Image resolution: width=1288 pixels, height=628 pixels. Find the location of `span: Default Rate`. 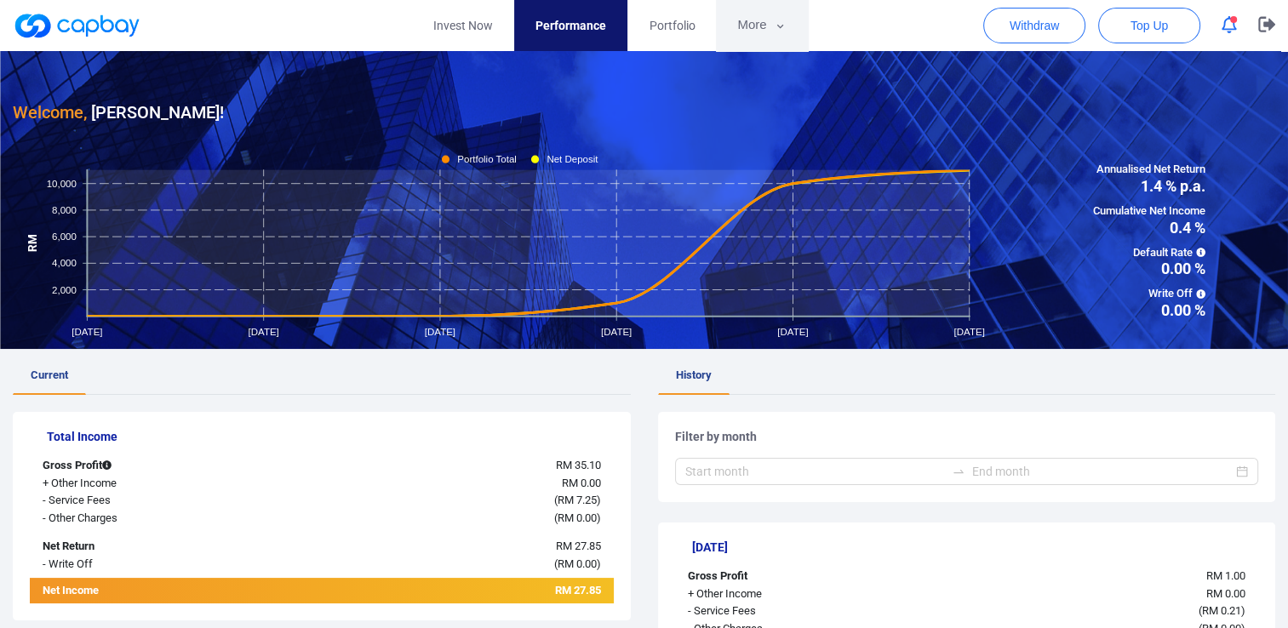

span: Default Rate is located at coordinates (1149, 253).